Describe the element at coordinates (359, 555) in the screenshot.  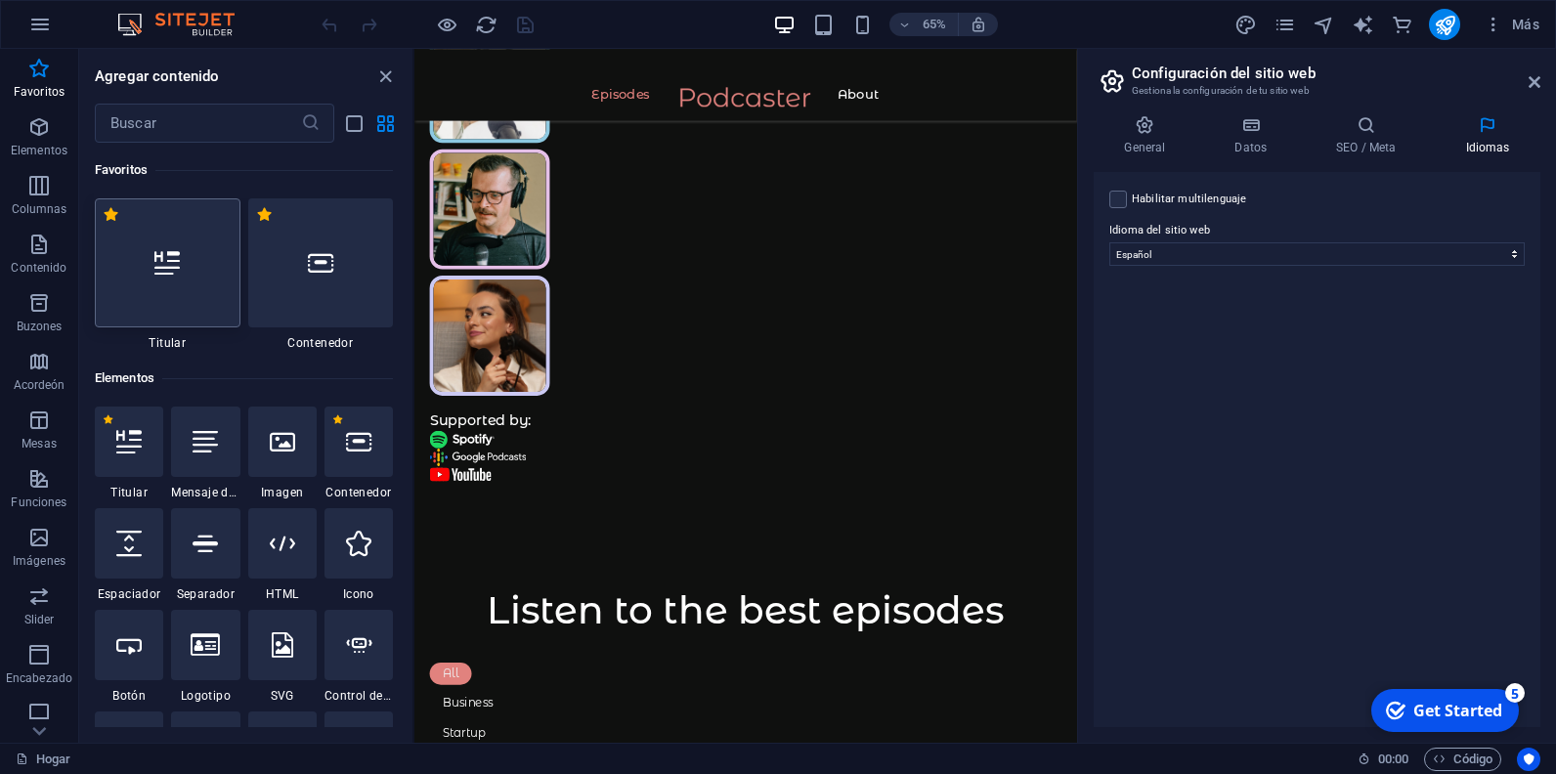
I see `div: Icono` at that location.